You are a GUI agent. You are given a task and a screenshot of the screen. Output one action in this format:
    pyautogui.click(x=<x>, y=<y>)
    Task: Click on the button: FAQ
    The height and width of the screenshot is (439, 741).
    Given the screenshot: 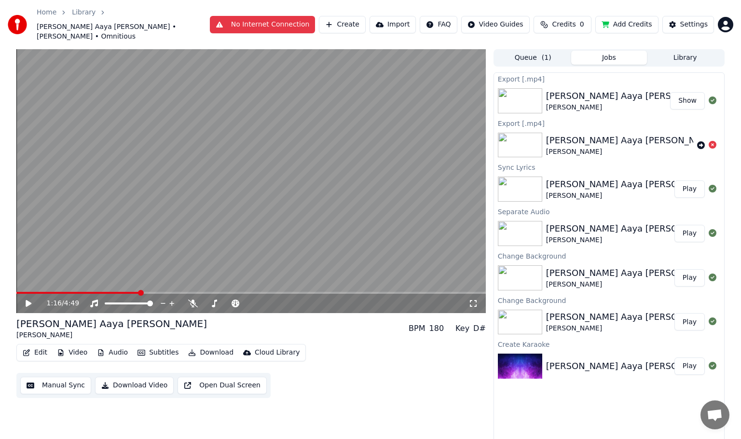 What is the action you would take?
    pyautogui.click(x=438, y=25)
    